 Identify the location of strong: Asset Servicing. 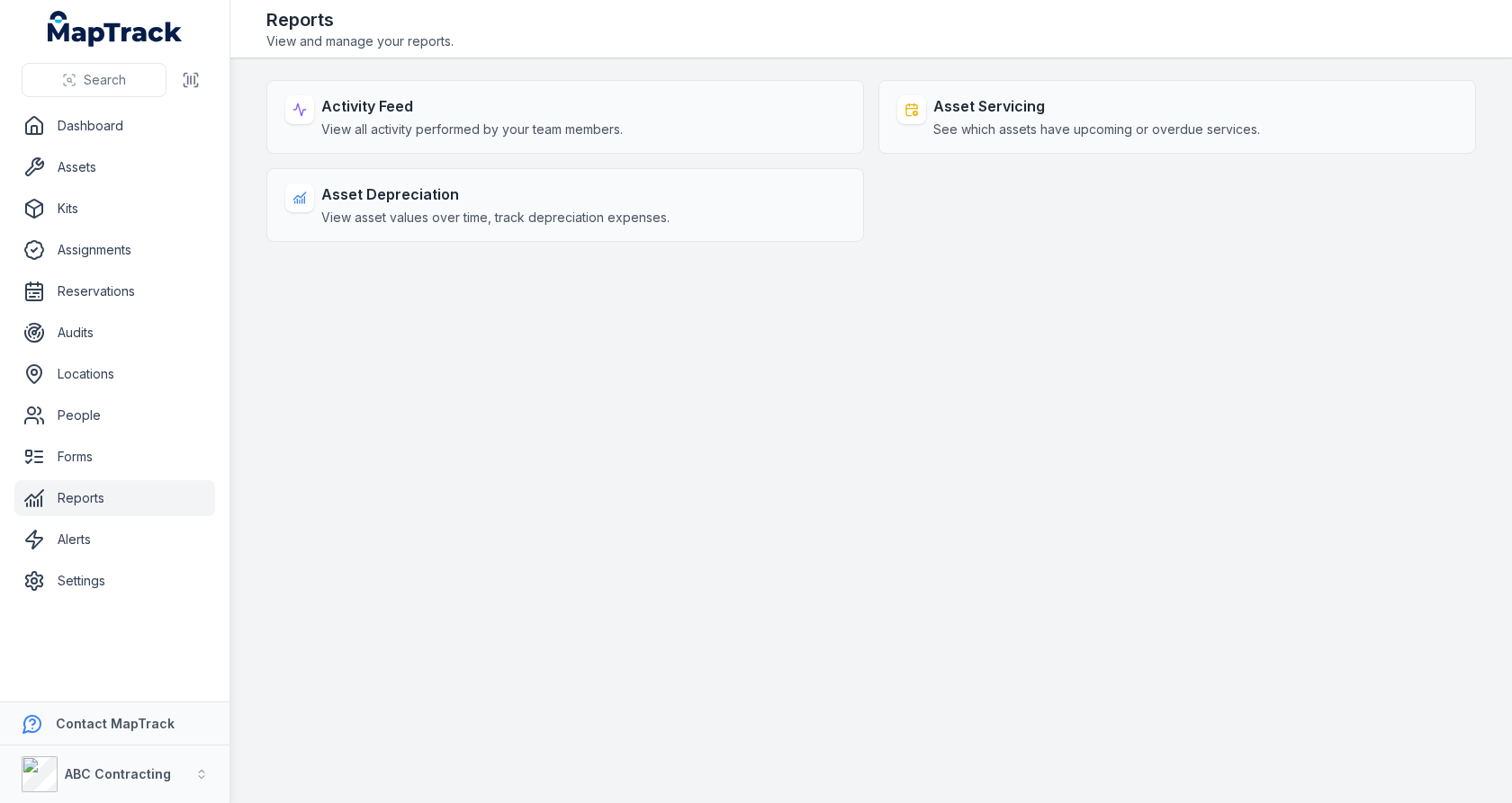
(1096, 106).